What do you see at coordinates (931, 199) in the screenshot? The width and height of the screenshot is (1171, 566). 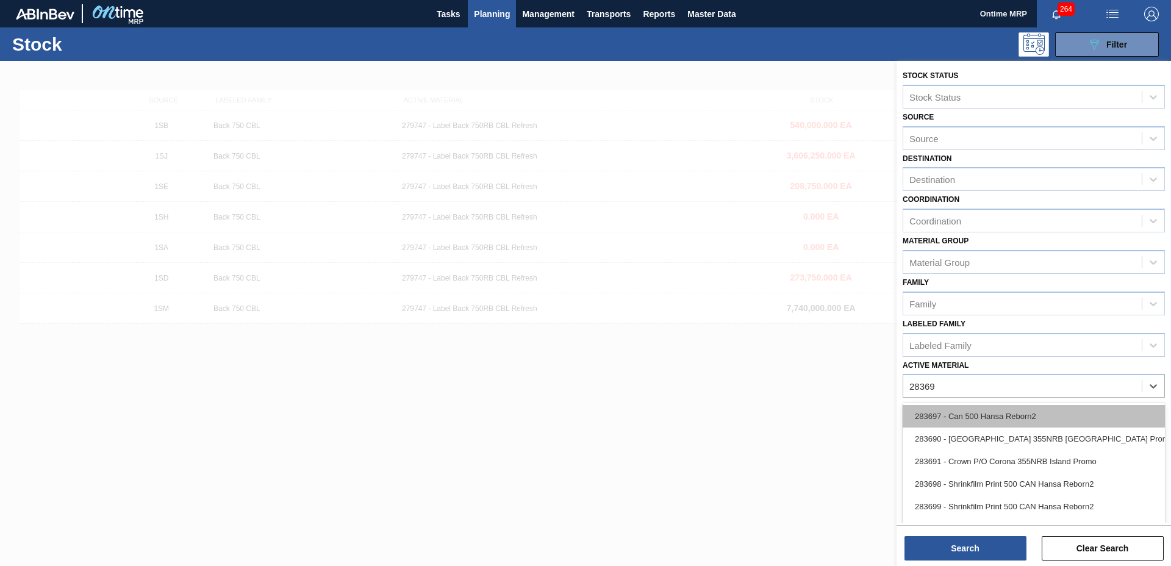 I see `label: Coordination` at bounding box center [931, 199].